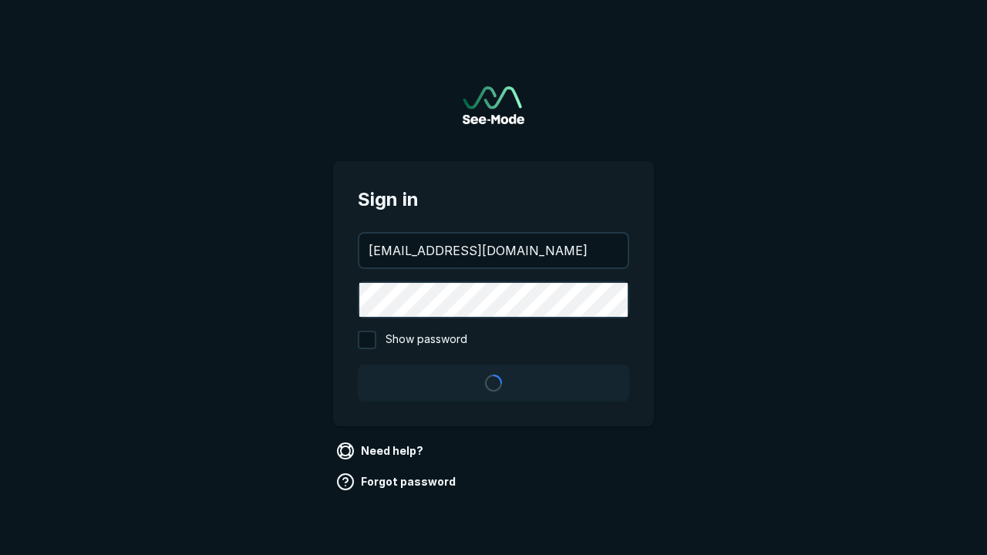  Describe the element at coordinates (494, 200) in the screenshot. I see `span: Sign in` at that location.